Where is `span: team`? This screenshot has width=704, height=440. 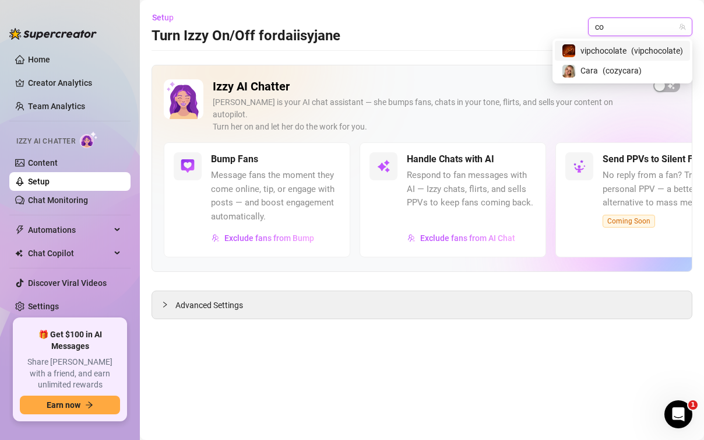 span: team is located at coordinates (683, 27).